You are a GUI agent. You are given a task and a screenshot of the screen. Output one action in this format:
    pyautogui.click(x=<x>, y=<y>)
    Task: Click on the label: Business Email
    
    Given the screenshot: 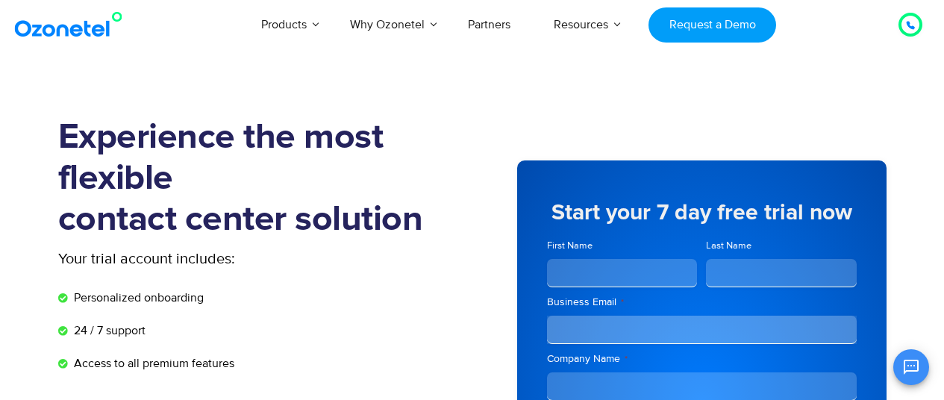 What is the action you would take?
    pyautogui.click(x=702, y=302)
    